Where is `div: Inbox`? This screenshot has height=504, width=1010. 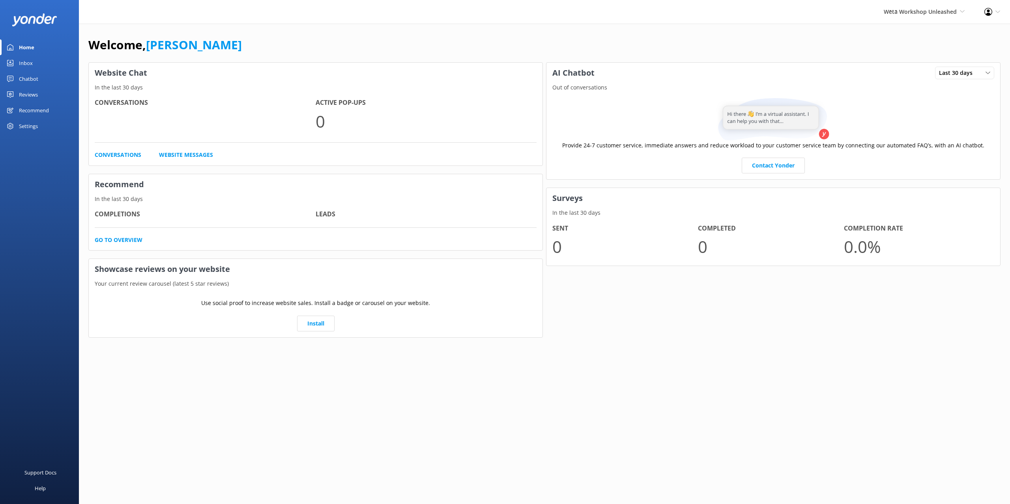
div: Inbox is located at coordinates (26, 63).